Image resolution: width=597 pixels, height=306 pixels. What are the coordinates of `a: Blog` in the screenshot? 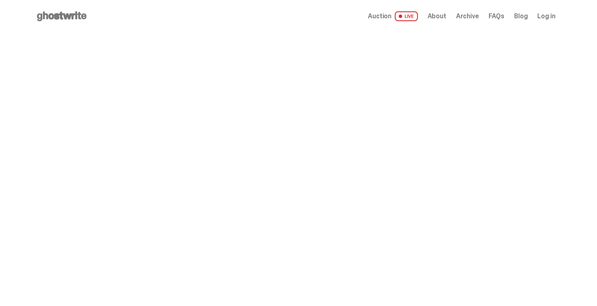 It's located at (520, 16).